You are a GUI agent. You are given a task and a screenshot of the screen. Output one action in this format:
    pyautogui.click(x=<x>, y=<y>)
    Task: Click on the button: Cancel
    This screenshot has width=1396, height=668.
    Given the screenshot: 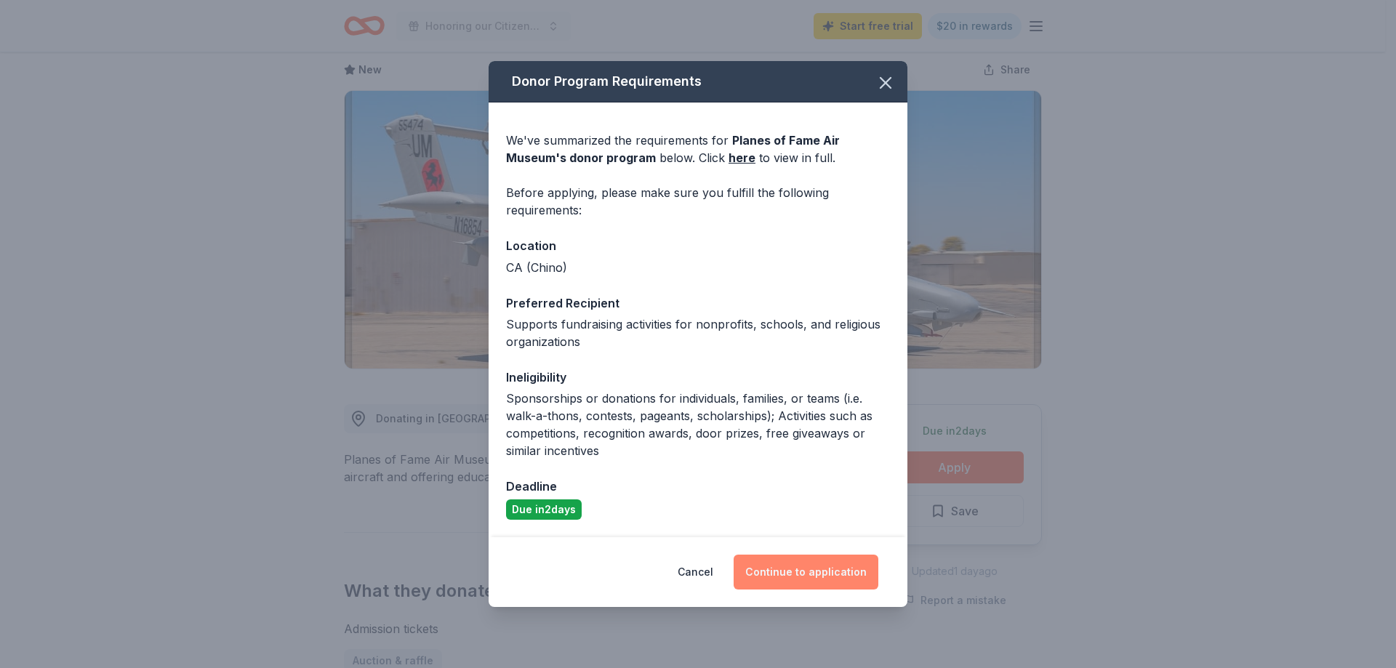 What is the action you would take?
    pyautogui.click(x=695, y=572)
    